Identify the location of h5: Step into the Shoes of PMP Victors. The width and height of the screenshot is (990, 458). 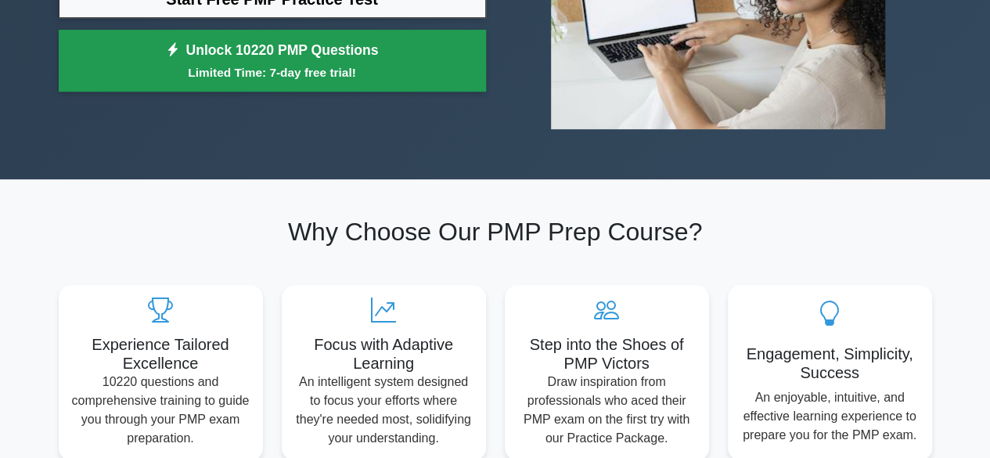
(607, 354).